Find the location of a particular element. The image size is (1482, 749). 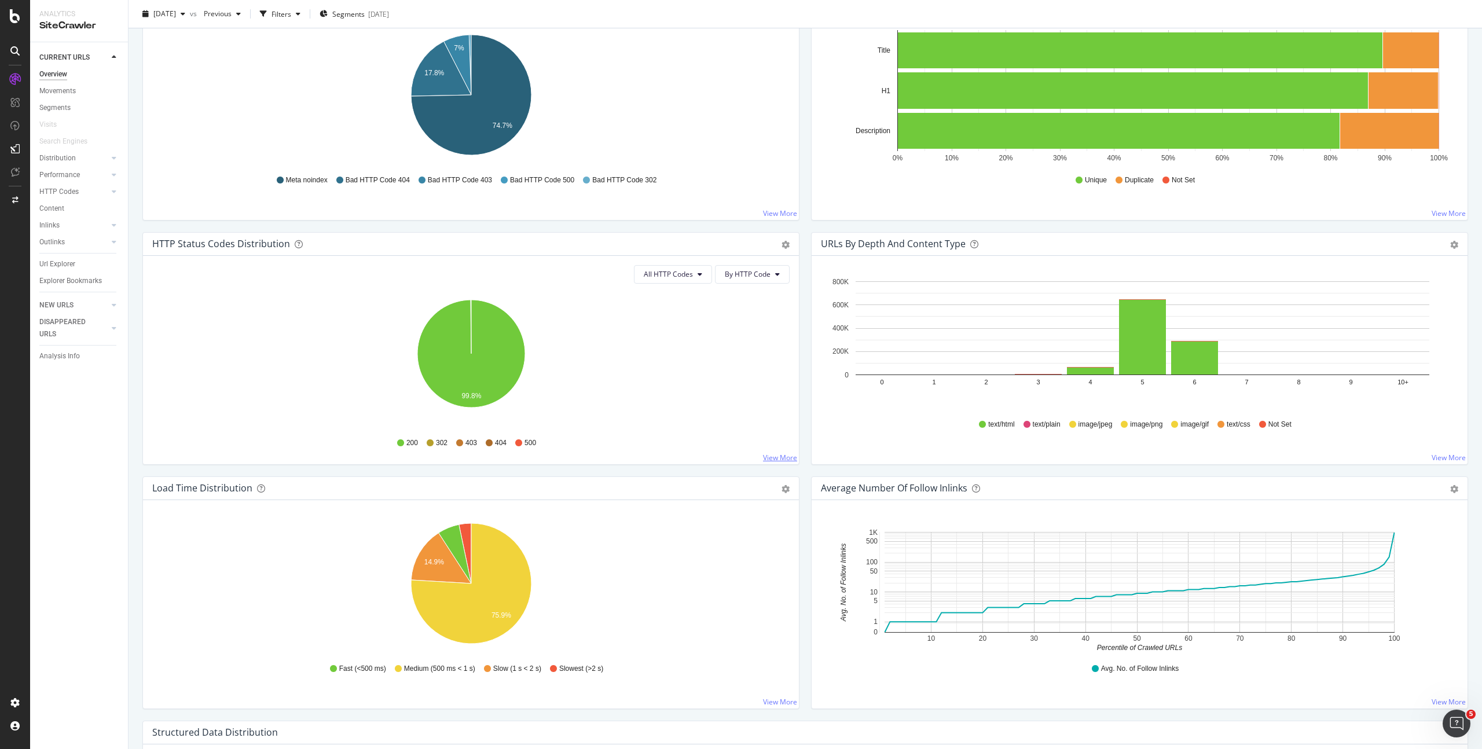

span: Not Set is located at coordinates (1183, 180).